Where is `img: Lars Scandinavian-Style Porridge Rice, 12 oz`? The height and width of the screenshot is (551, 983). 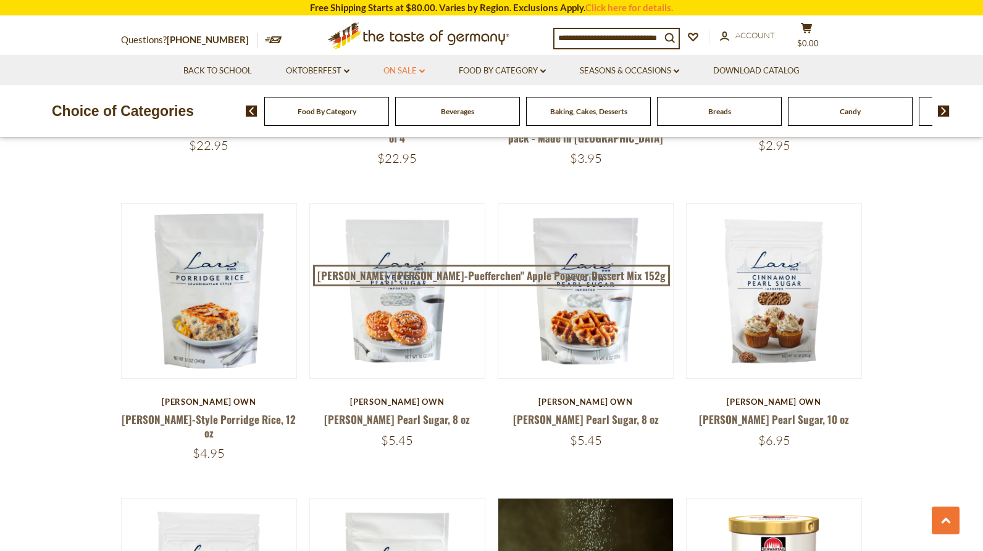 img: Lars Scandinavian-Style Porridge Rice, 12 oz is located at coordinates (209, 291).